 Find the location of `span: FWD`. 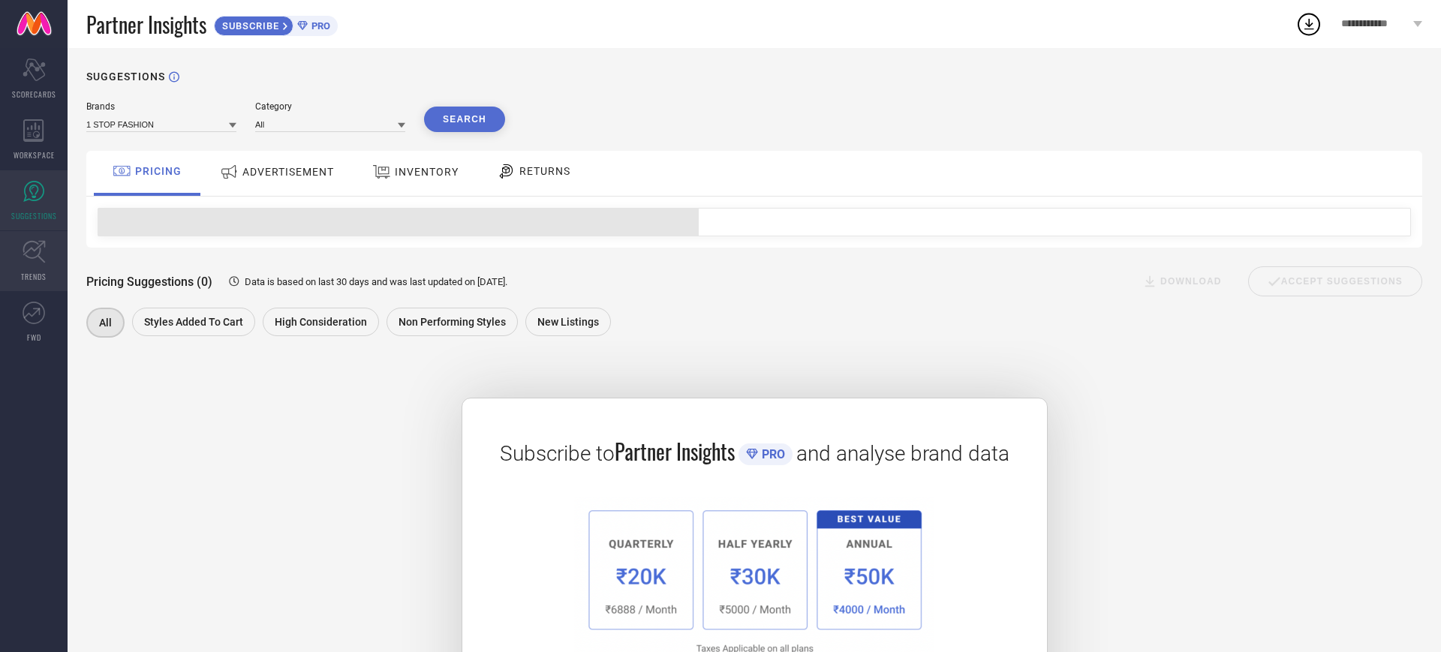

span: FWD is located at coordinates (34, 337).